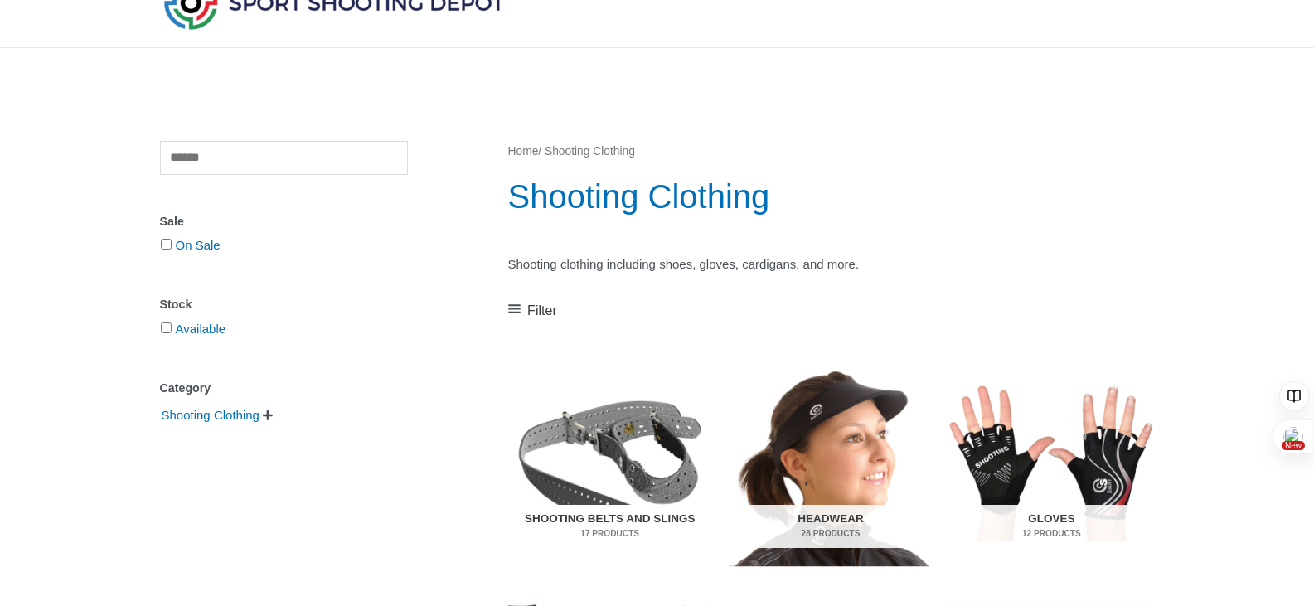 This screenshot has width=1314, height=606. I want to click on div: Sale, so click(283, 221).